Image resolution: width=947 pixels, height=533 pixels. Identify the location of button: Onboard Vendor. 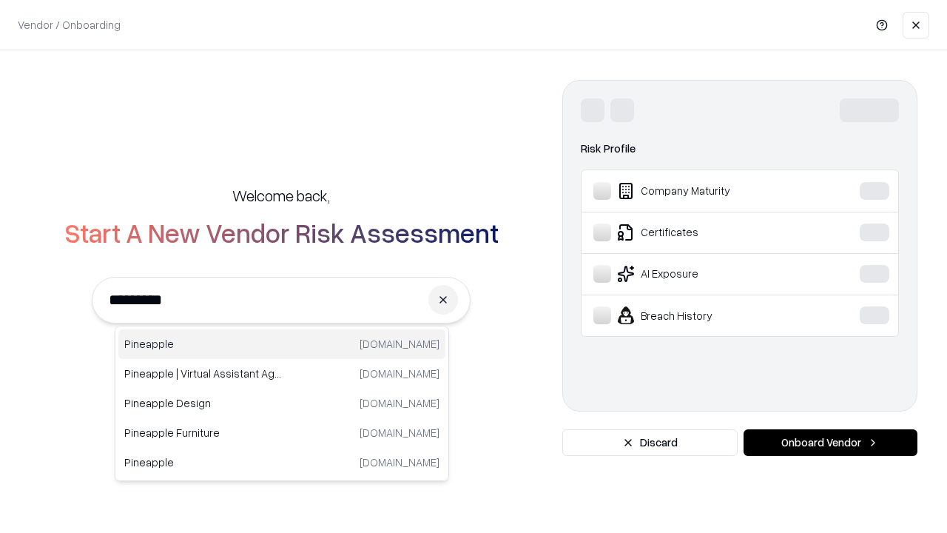
(830, 442).